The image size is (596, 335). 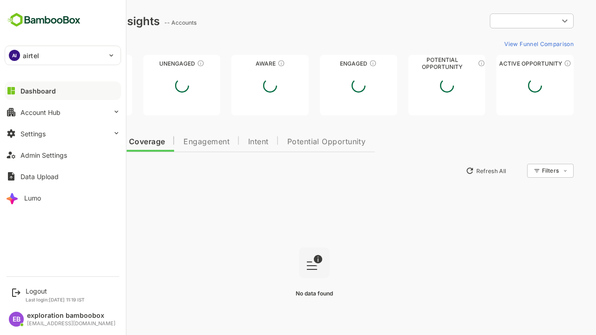 I want to click on div: Aware, so click(x=237, y=63).